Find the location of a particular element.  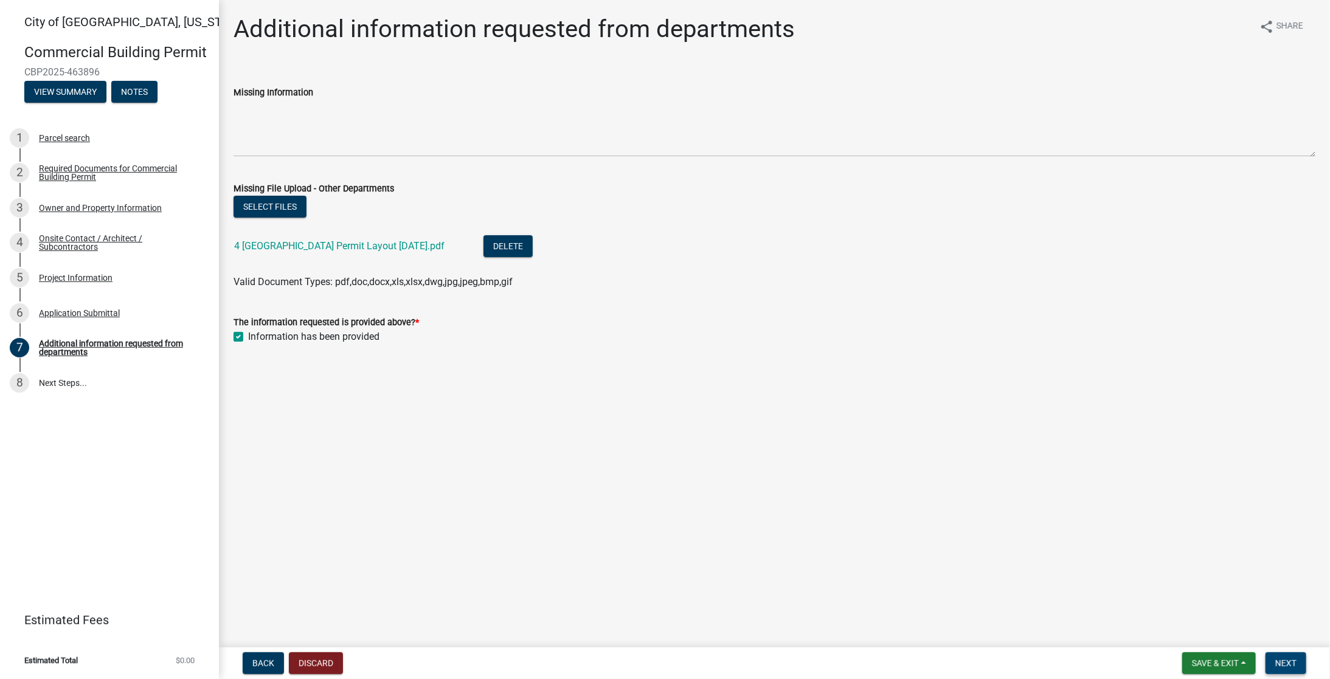

span: Valid Document Types: pdf,doc,docx,xls,xlsx,dwg,jpg,jpeg,bmp,gif is located at coordinates (373, 282).